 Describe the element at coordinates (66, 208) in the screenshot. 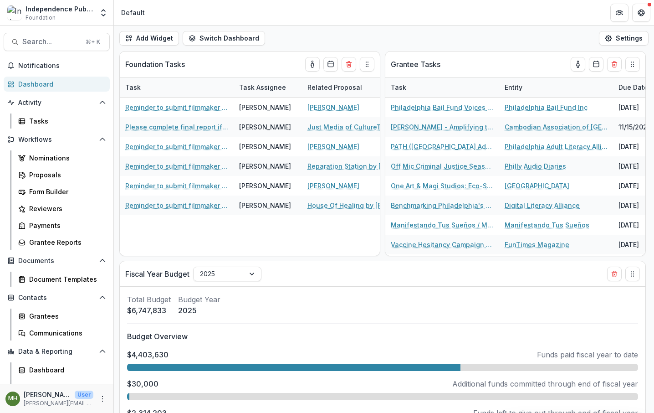

I see `div: Reviewers` at that location.